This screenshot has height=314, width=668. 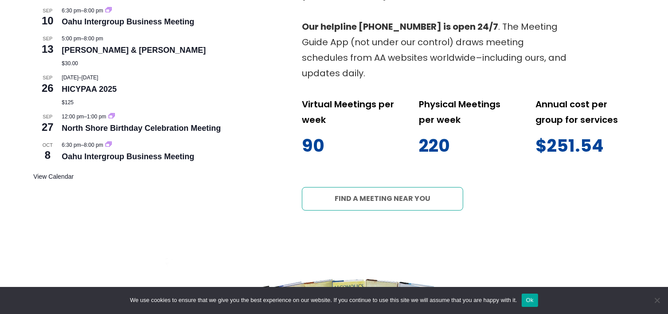 I want to click on span: $30.00, so click(x=70, y=63).